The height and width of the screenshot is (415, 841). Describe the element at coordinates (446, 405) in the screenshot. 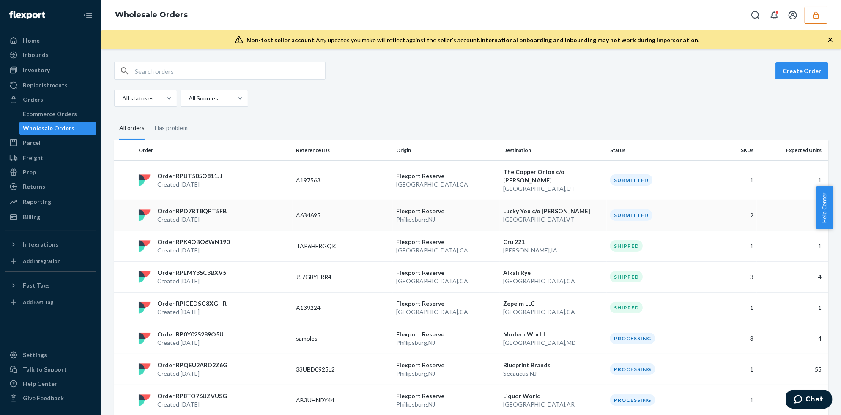

I see `p: Phillipsburg , NJ` at that location.